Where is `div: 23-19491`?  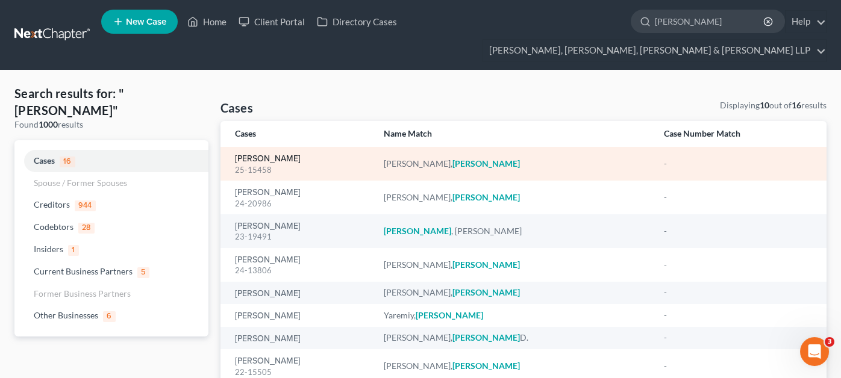 div: 23-19491 is located at coordinates (299, 237).